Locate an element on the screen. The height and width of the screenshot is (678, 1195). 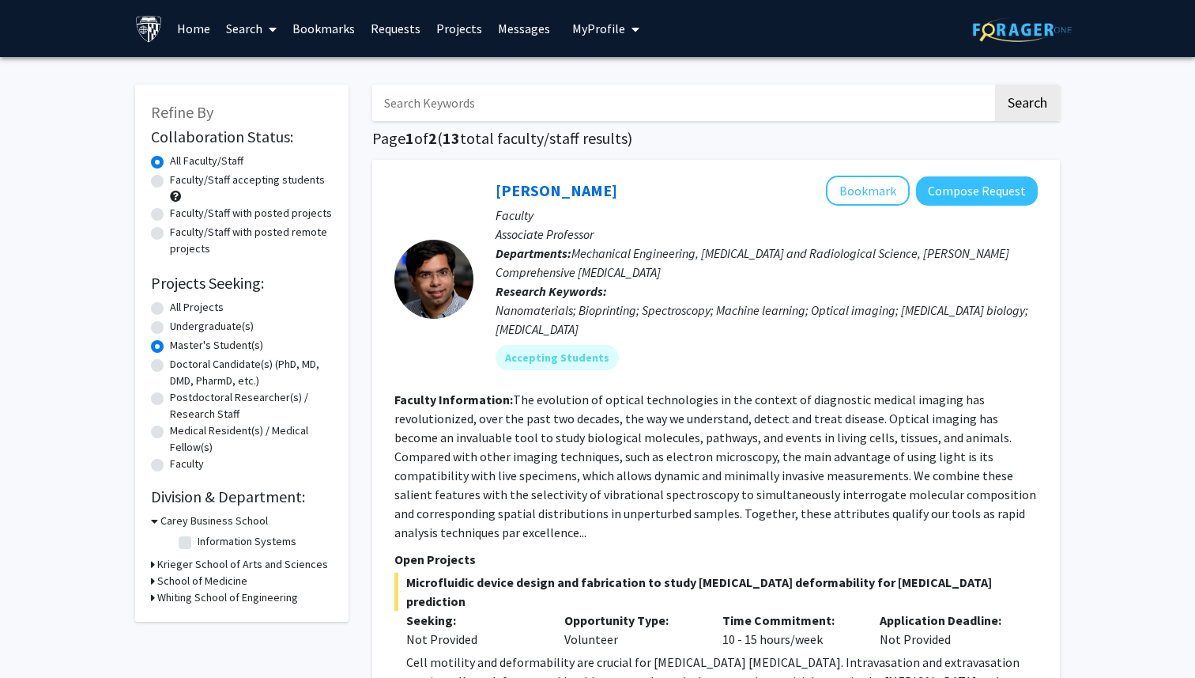
label: Faculty/Staff with posted remote projects is located at coordinates (251, 240).